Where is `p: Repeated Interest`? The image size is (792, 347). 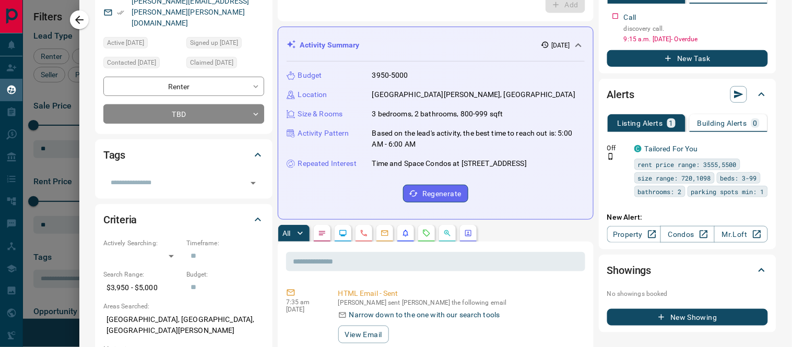 p: Repeated Interest is located at coordinates (327, 163).